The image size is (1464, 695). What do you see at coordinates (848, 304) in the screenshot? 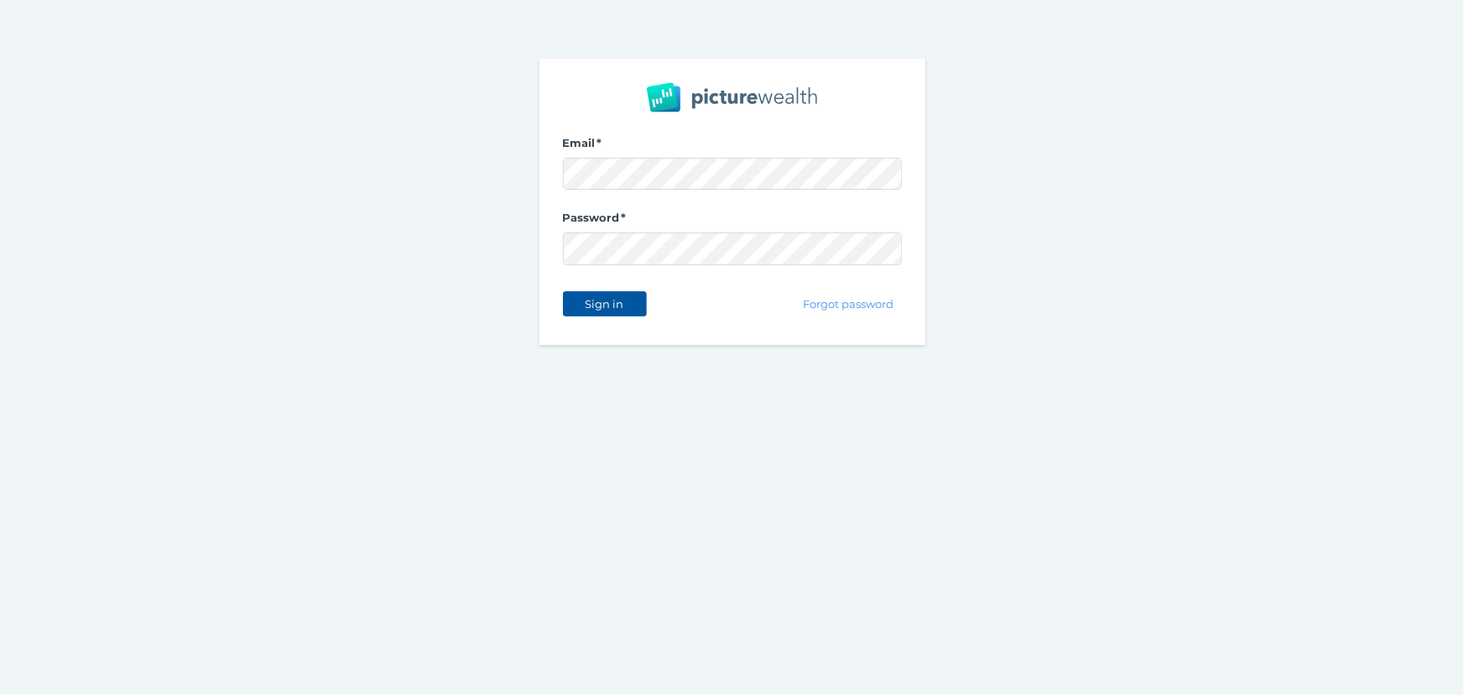
I see `span: Forgot password` at bounding box center [848, 304].